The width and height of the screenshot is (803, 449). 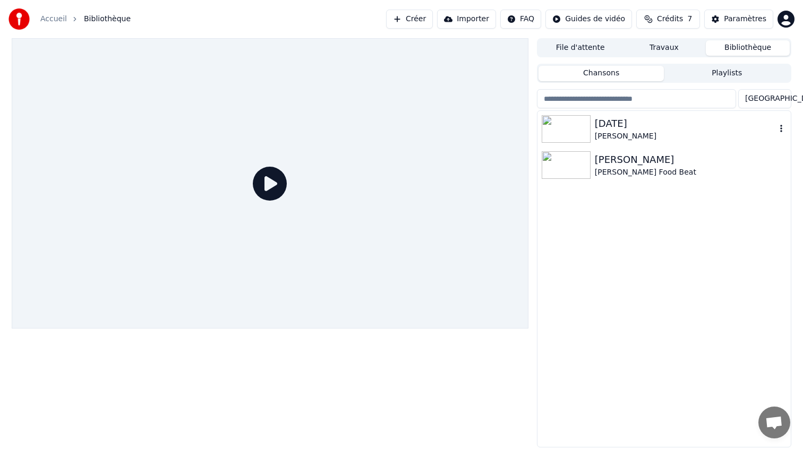 What do you see at coordinates (580, 48) in the screenshot?
I see `button: File d'attente` at bounding box center [580, 48].